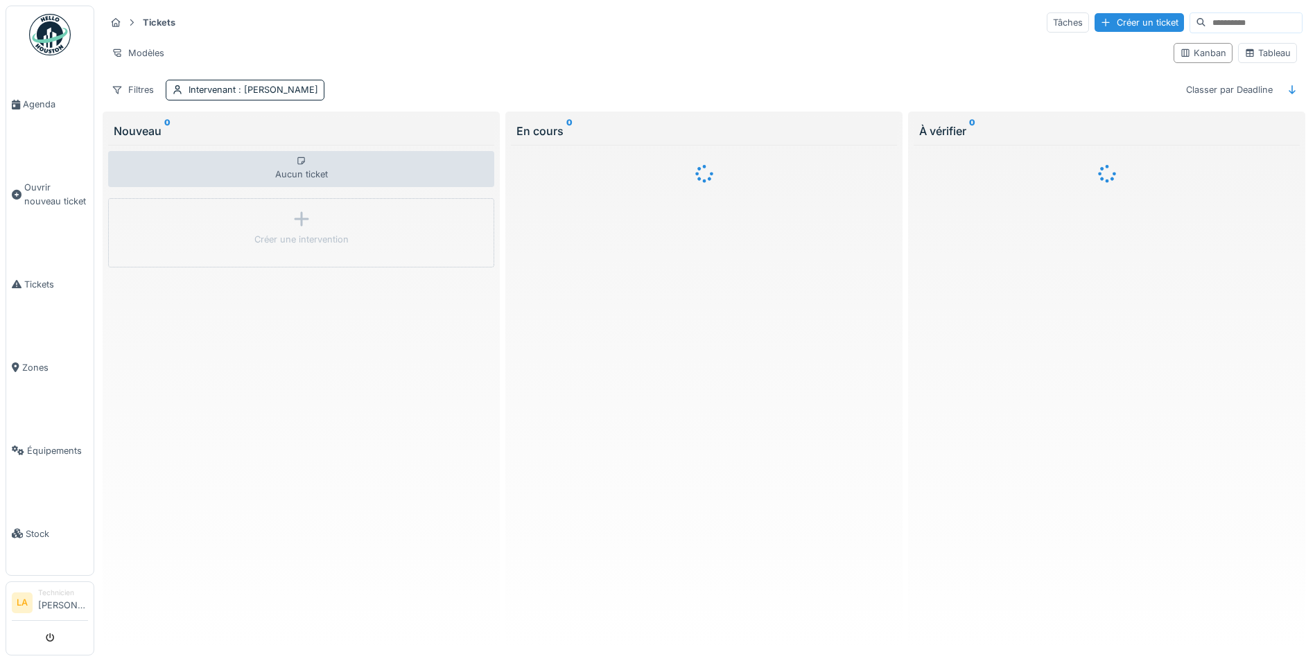 The height and width of the screenshot is (661, 1315). I want to click on span: Ouvrir nouveau ticket, so click(56, 194).